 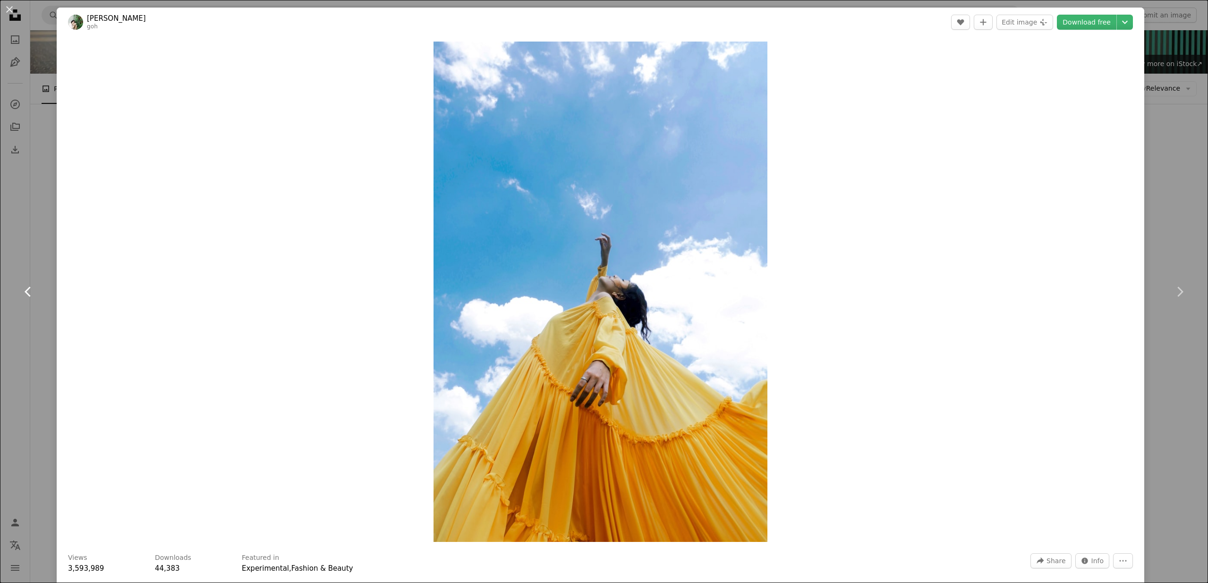 What do you see at coordinates (600, 292) in the screenshot?
I see `button: Zoom in on this image` at bounding box center [600, 292].